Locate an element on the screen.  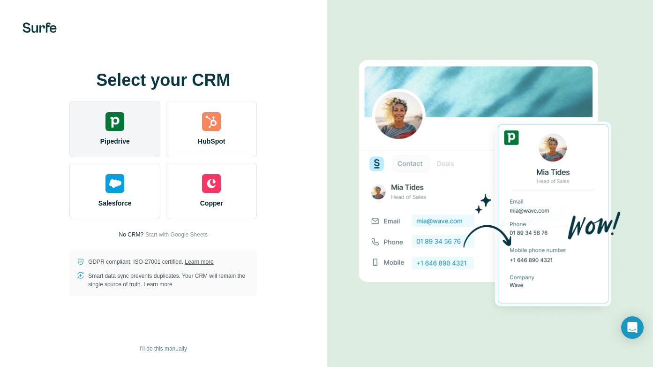
button: Start with Google Sheets is located at coordinates (176, 234).